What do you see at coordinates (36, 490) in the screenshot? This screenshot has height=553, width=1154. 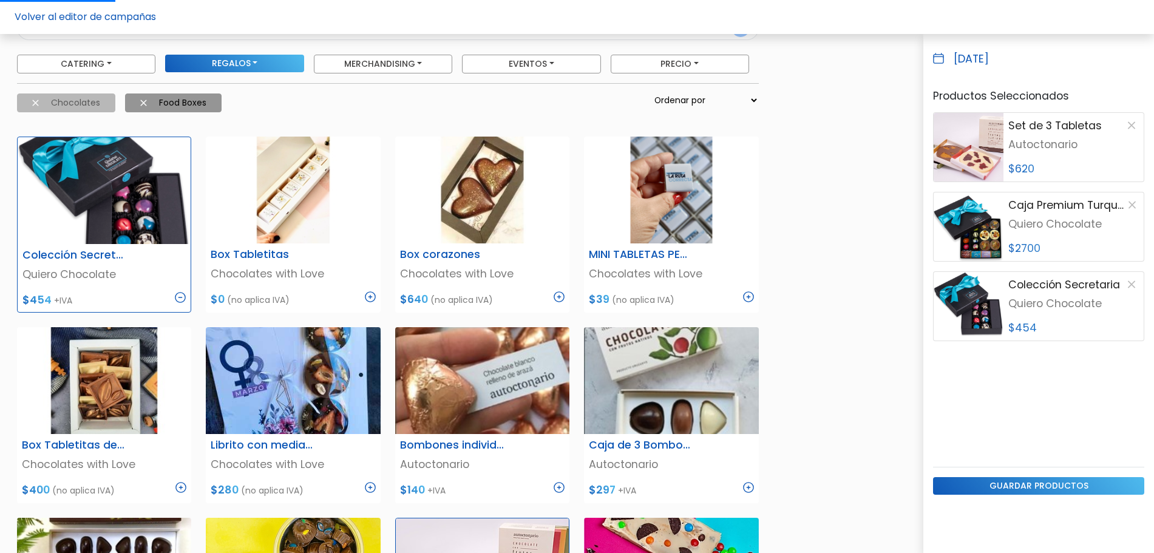 I see `span: $400` at bounding box center [36, 490].